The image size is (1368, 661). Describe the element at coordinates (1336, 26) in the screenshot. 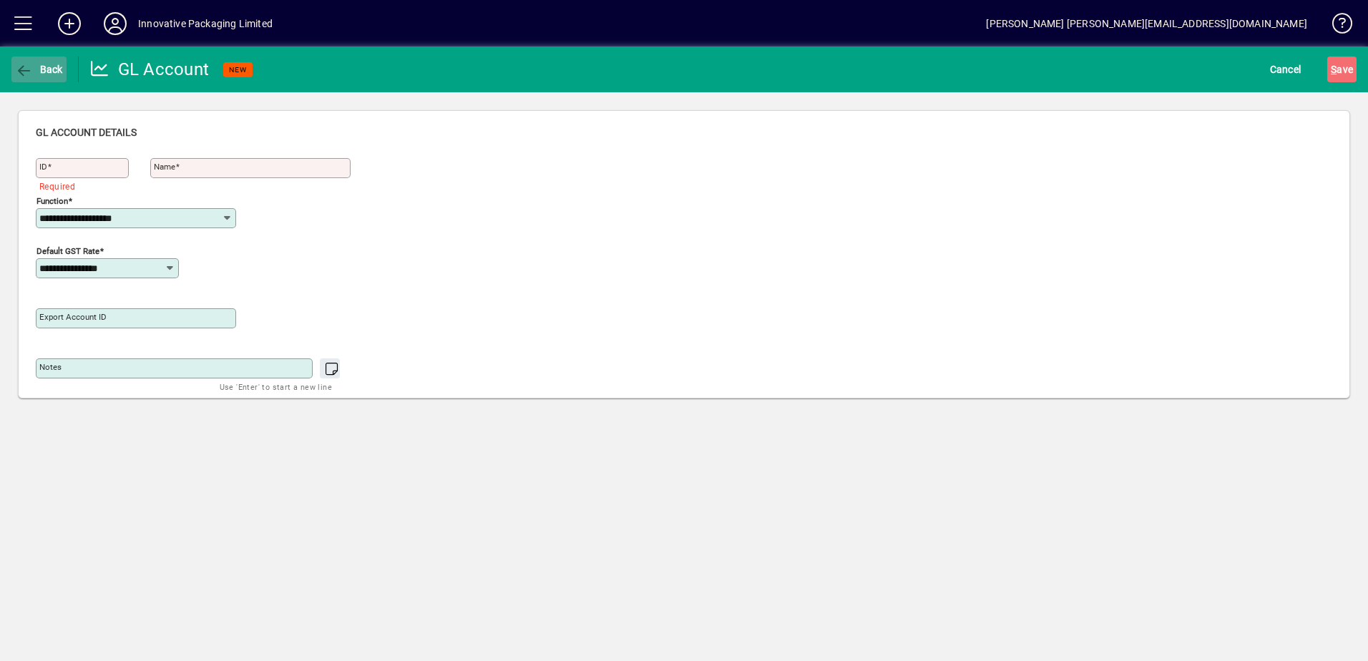

I see `a: Knowledge Base` at that location.